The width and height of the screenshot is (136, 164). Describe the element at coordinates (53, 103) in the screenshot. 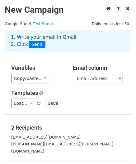

I see `button: Save` at that location.